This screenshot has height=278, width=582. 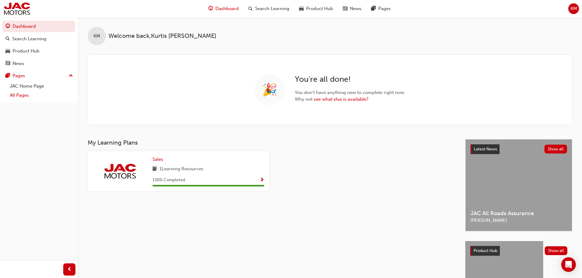 What do you see at coordinates (269, 9) in the screenshot?
I see `a: search-iconSearch Learning` at bounding box center [269, 9].